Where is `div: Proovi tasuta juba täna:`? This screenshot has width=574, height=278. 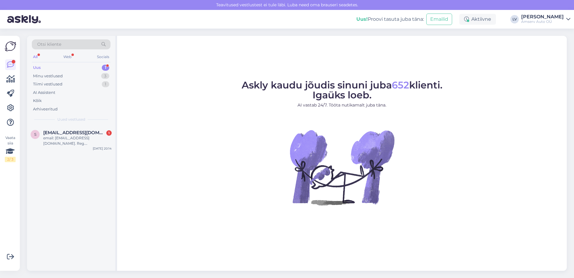
div: Proovi tasuta juba täna: is located at coordinates (390, 19).